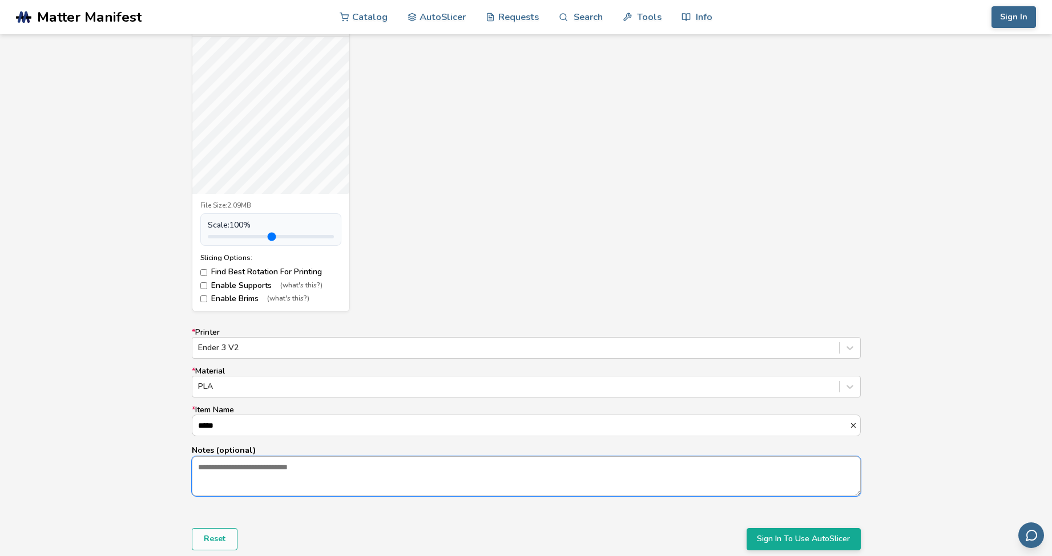 The image size is (1052, 556). Describe the element at coordinates (526, 382) in the screenshot. I see `label: Material` at that location.